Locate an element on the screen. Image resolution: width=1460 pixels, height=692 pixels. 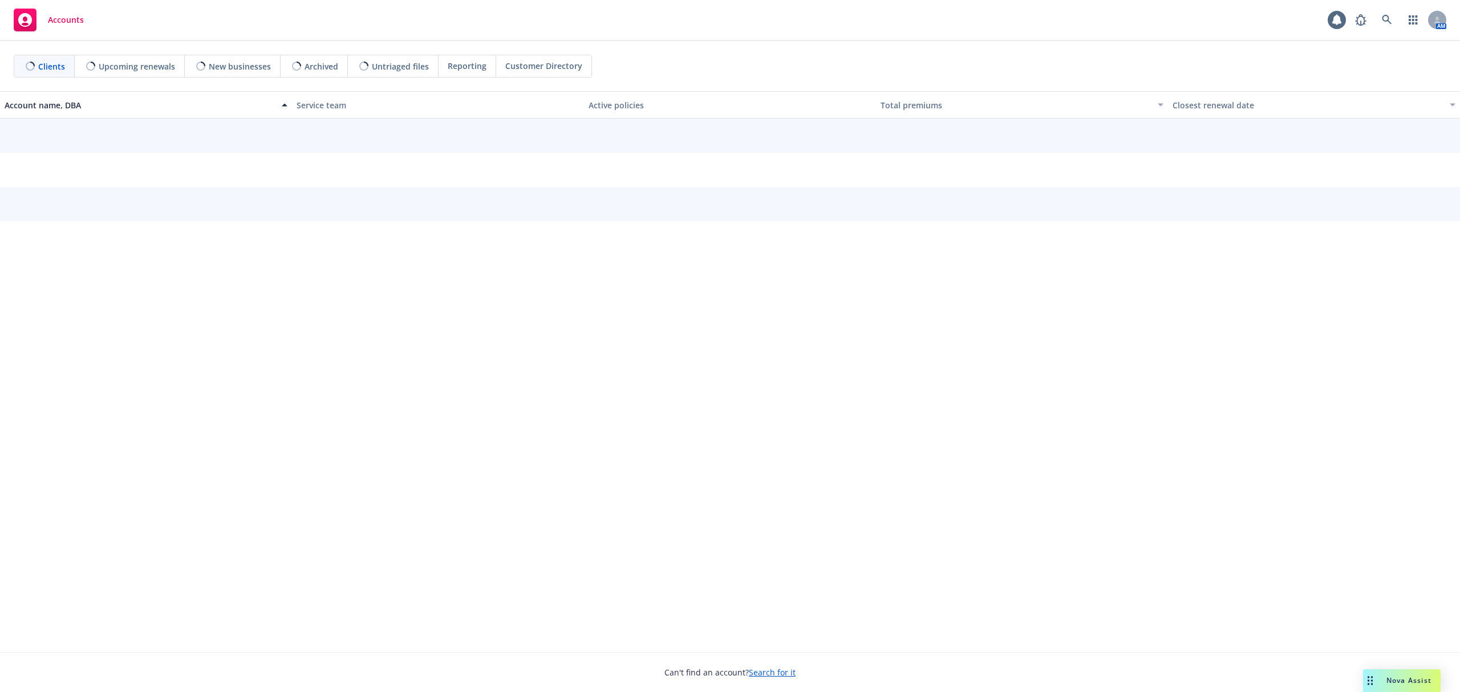
div: Service team is located at coordinates (438, 105).